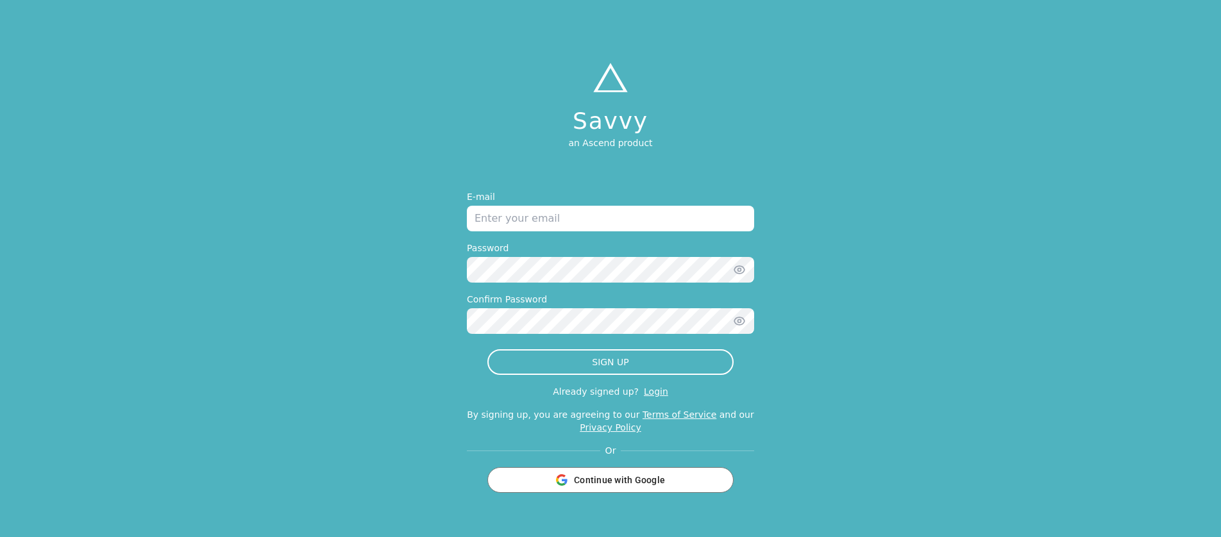  Describe the element at coordinates (656, 392) in the screenshot. I see `a: Login` at that location.